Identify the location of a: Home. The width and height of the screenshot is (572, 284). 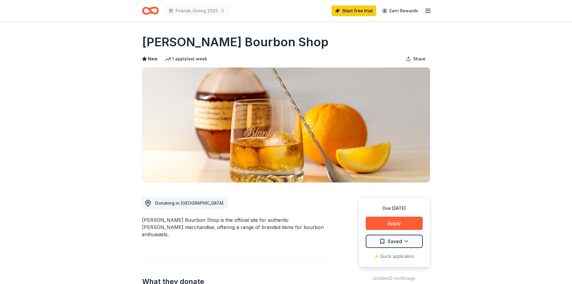
(151, 11).